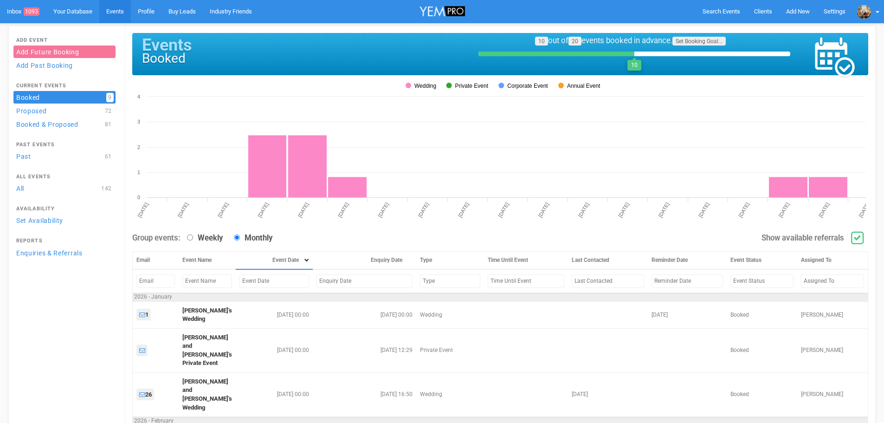 The height and width of the screenshot is (423, 884). Describe the element at coordinates (526, 281) in the screenshot. I see `input: Filter by Time Until Event` at that location.